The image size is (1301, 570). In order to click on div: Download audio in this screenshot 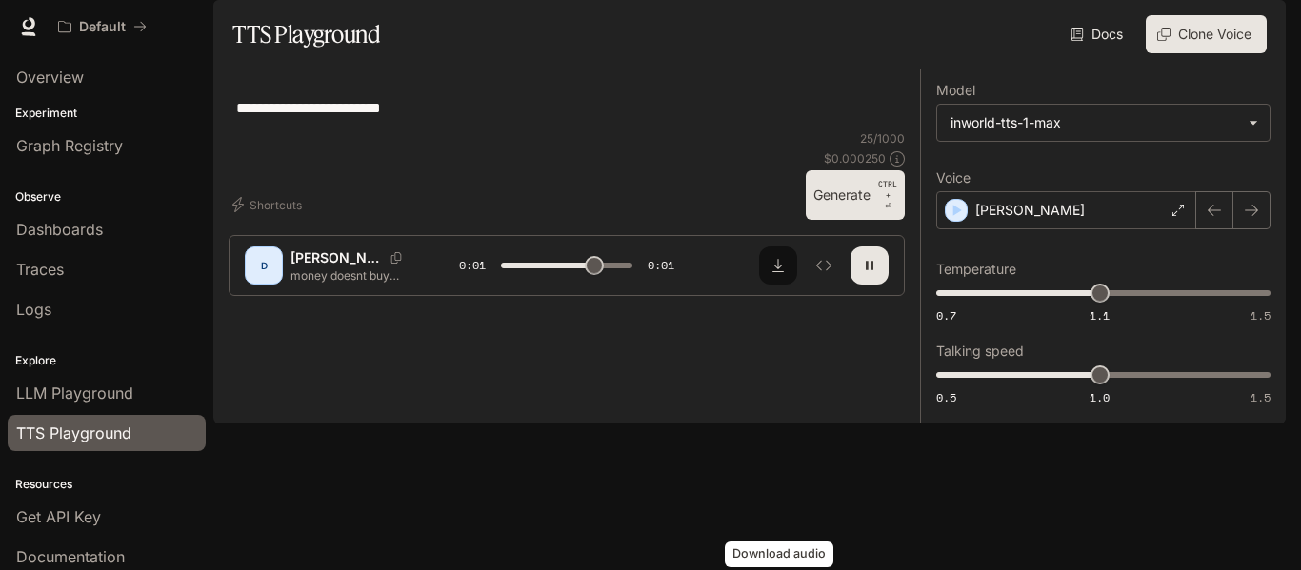, I will do `click(779, 554)`.